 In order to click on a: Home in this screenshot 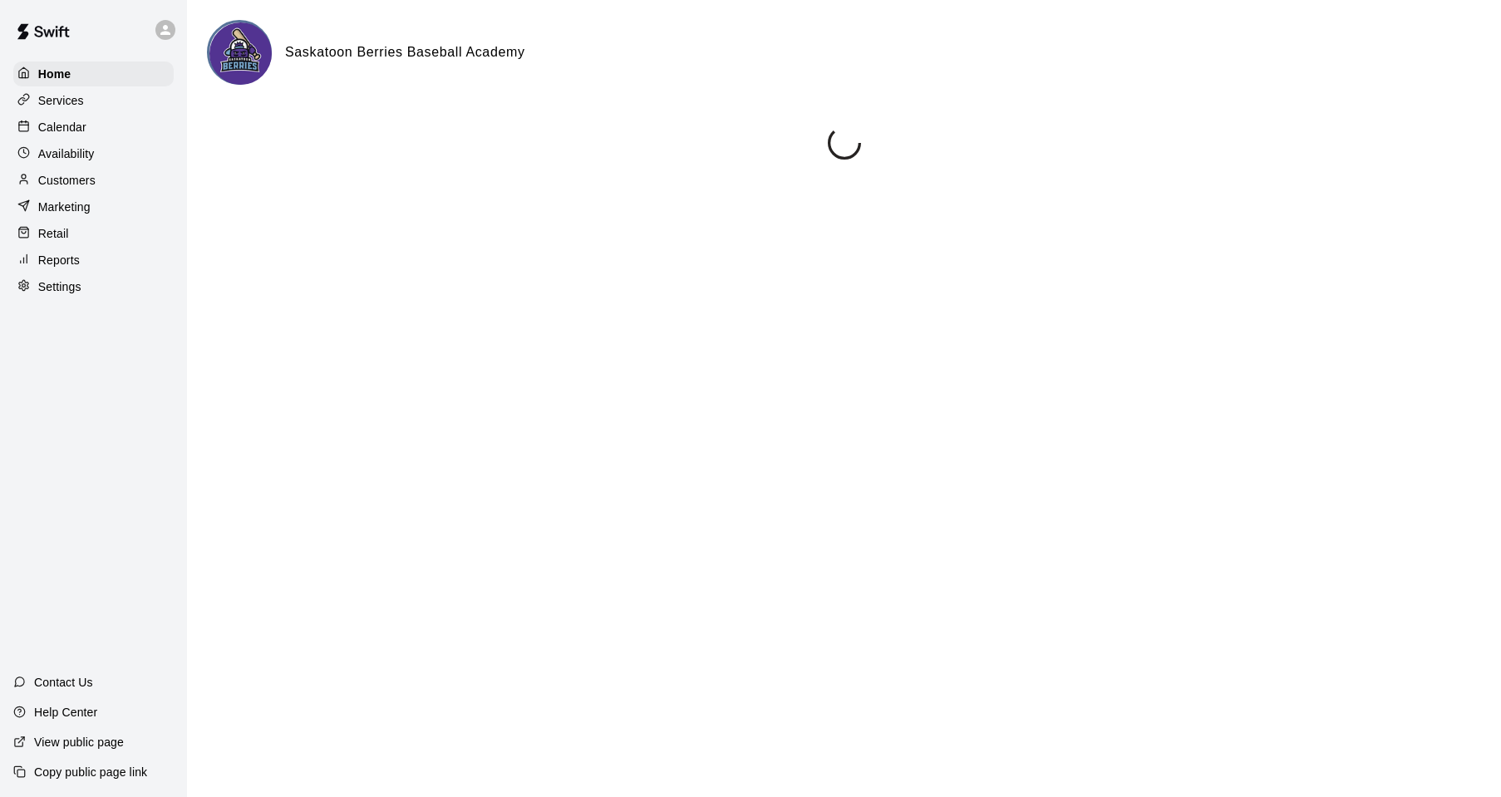, I will do `click(93, 74)`.